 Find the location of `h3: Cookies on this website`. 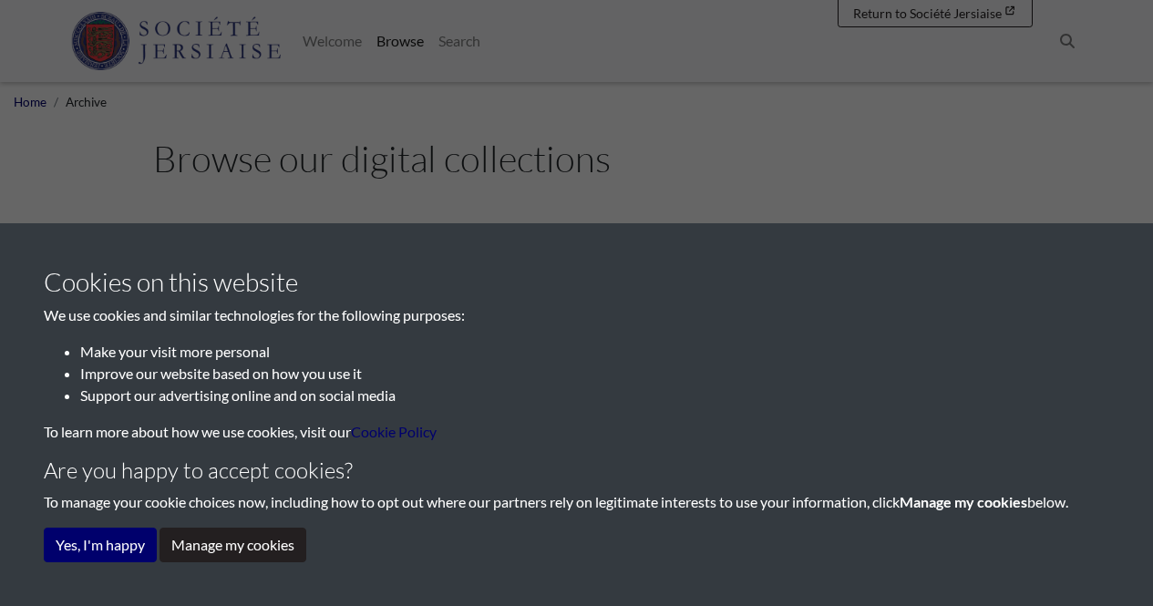

h3: Cookies on this website is located at coordinates (576, 282).